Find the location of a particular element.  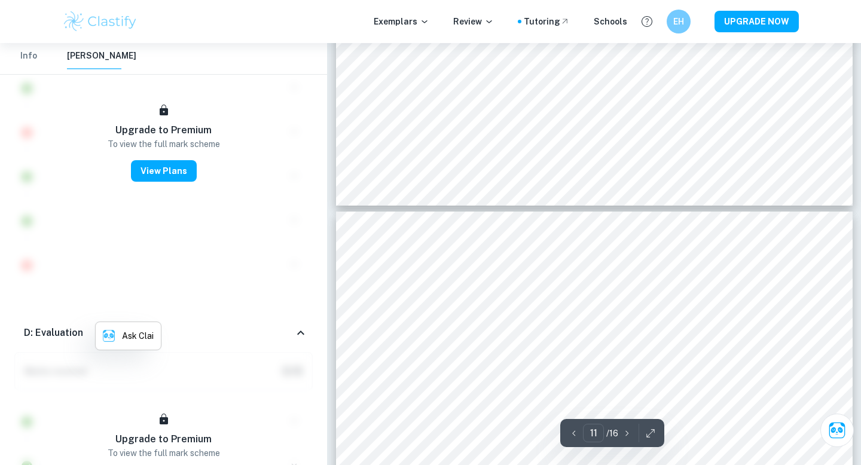

a: Tutoring is located at coordinates (546, 22).